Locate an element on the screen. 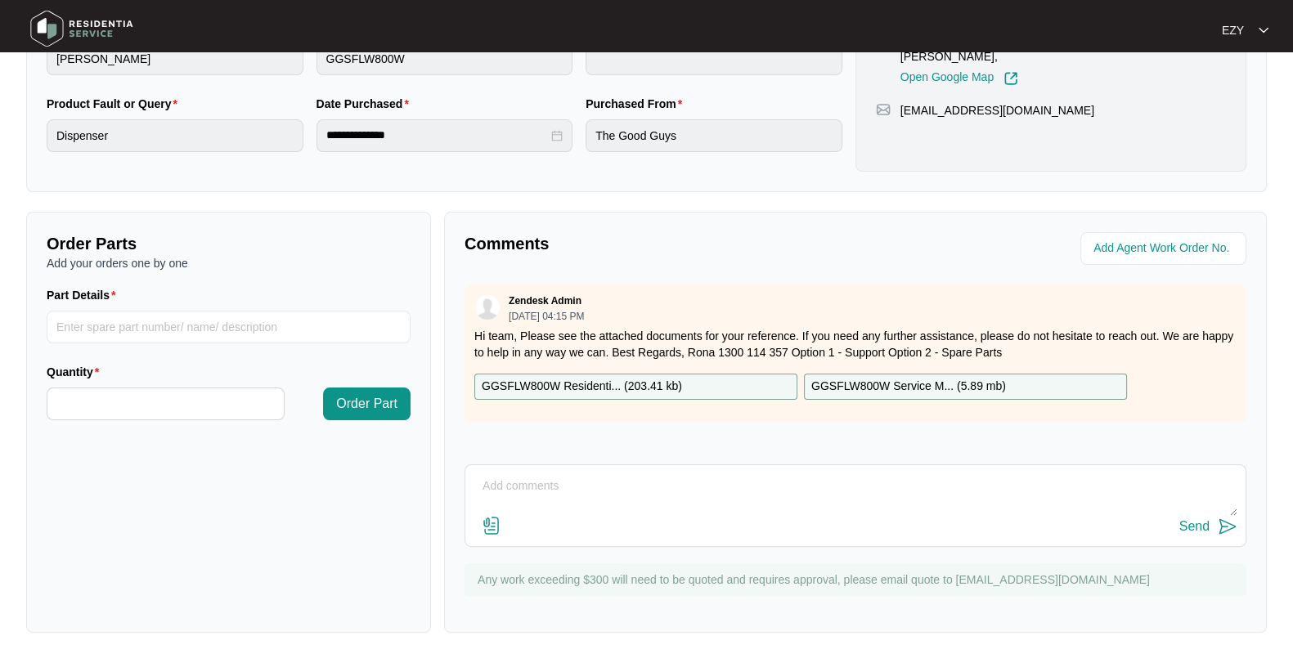  span: Order Part is located at coordinates (366, 404).